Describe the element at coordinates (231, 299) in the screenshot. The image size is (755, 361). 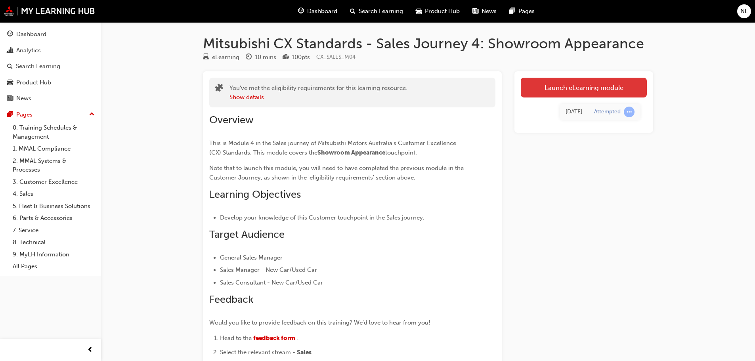
I see `span: Feedback` at that location.